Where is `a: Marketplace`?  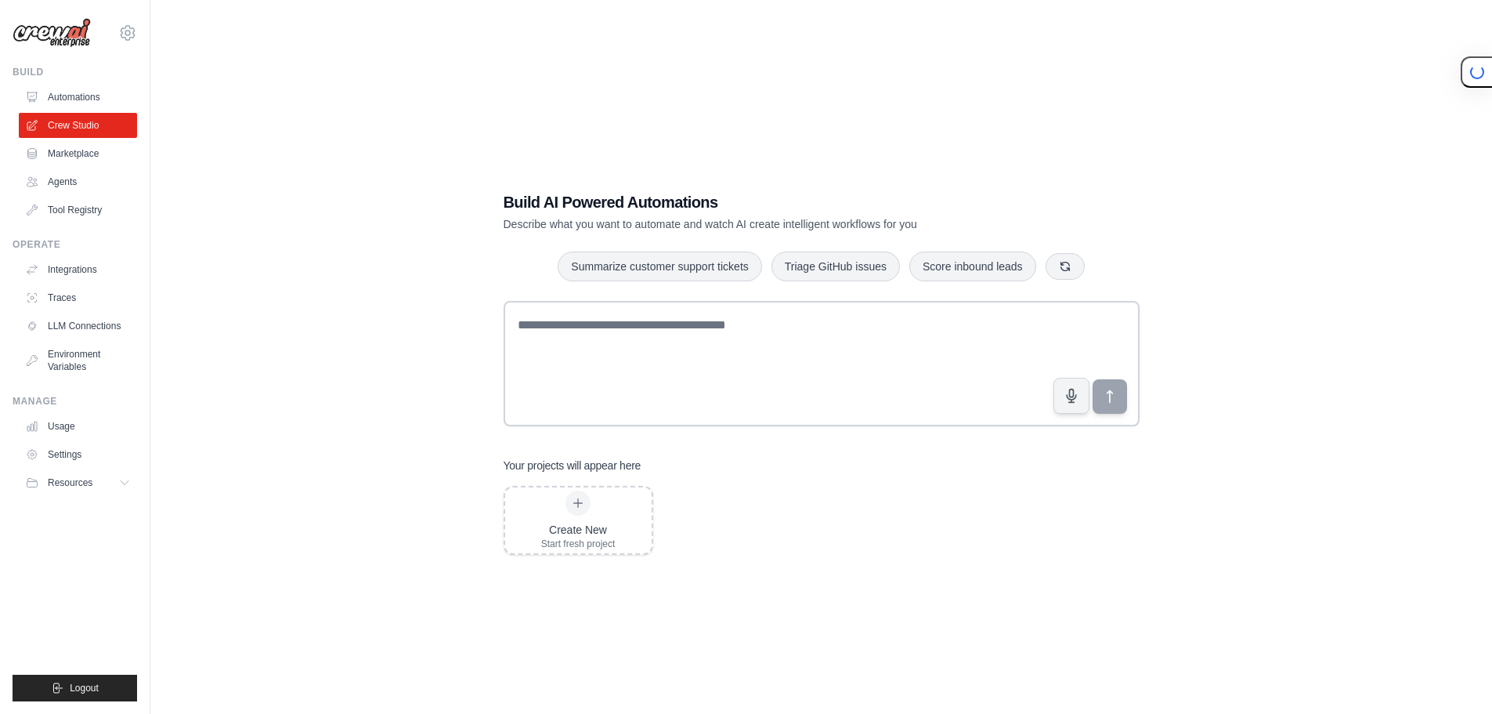
a: Marketplace is located at coordinates (78, 154).